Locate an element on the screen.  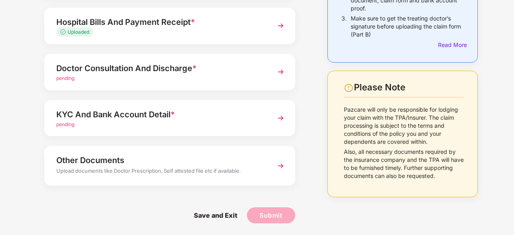
div: KYC And Bank Account Detail is located at coordinates (160, 115).